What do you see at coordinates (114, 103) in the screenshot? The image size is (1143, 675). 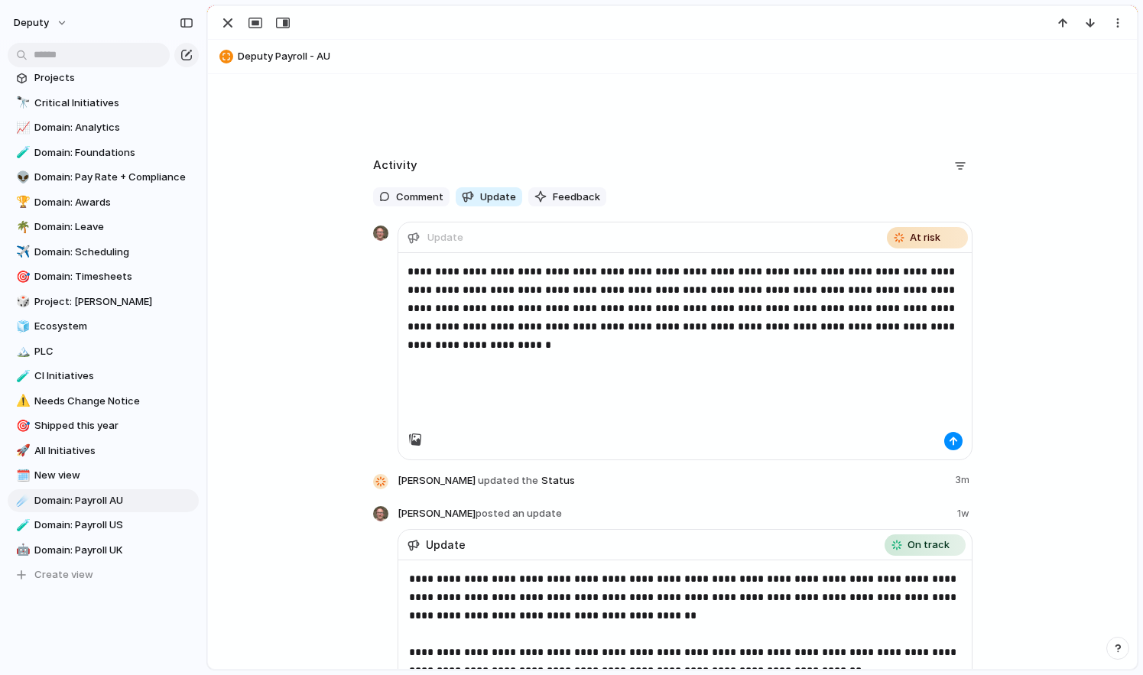 I see `span: Critical Initiatives` at bounding box center [114, 103].